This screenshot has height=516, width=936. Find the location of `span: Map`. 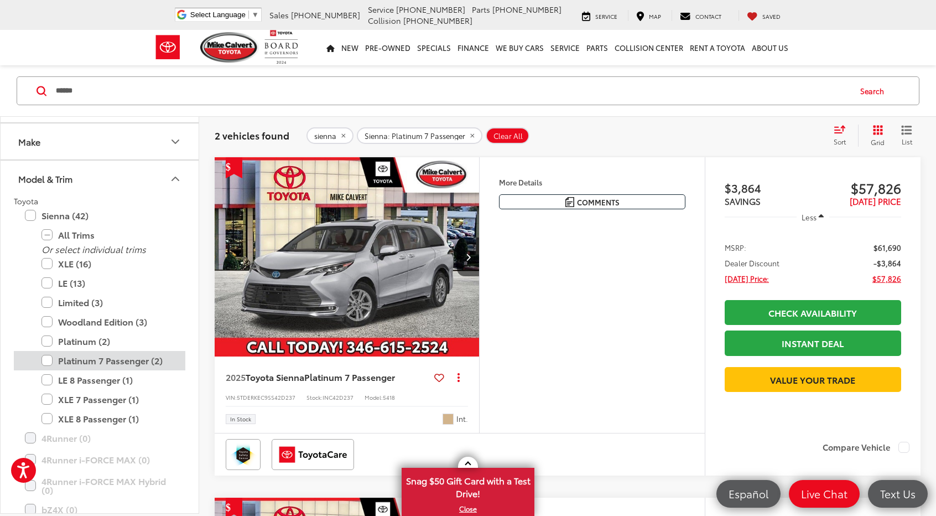

span: Map is located at coordinates (655, 16).